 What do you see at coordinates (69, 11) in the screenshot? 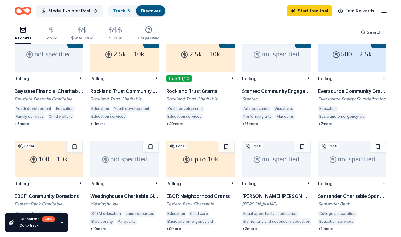
I see `button: Media Explorer Post` at bounding box center [69, 11].